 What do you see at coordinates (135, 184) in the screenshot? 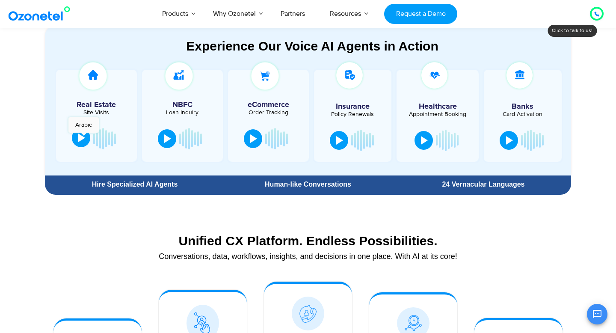
I see `div: Hire Specialized AI Agents` at bounding box center [135, 184].